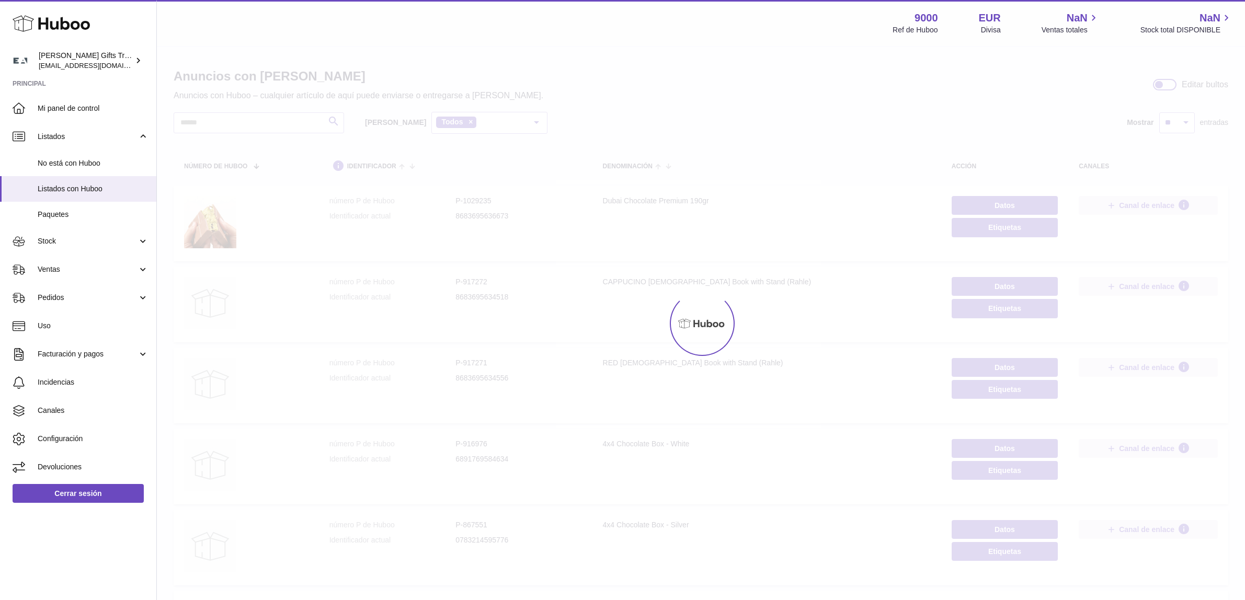  I want to click on span: Stock total DISPONIBLE, so click(1186, 30).